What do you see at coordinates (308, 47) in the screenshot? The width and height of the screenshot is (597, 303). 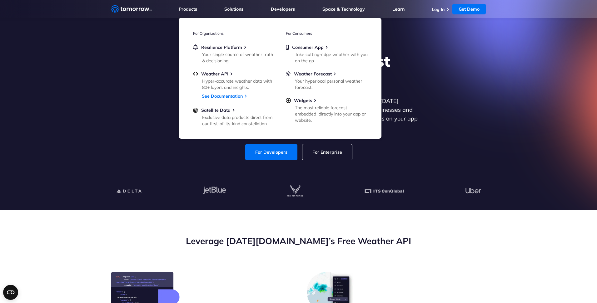 I see `span: Consumer App` at bounding box center [308, 47].